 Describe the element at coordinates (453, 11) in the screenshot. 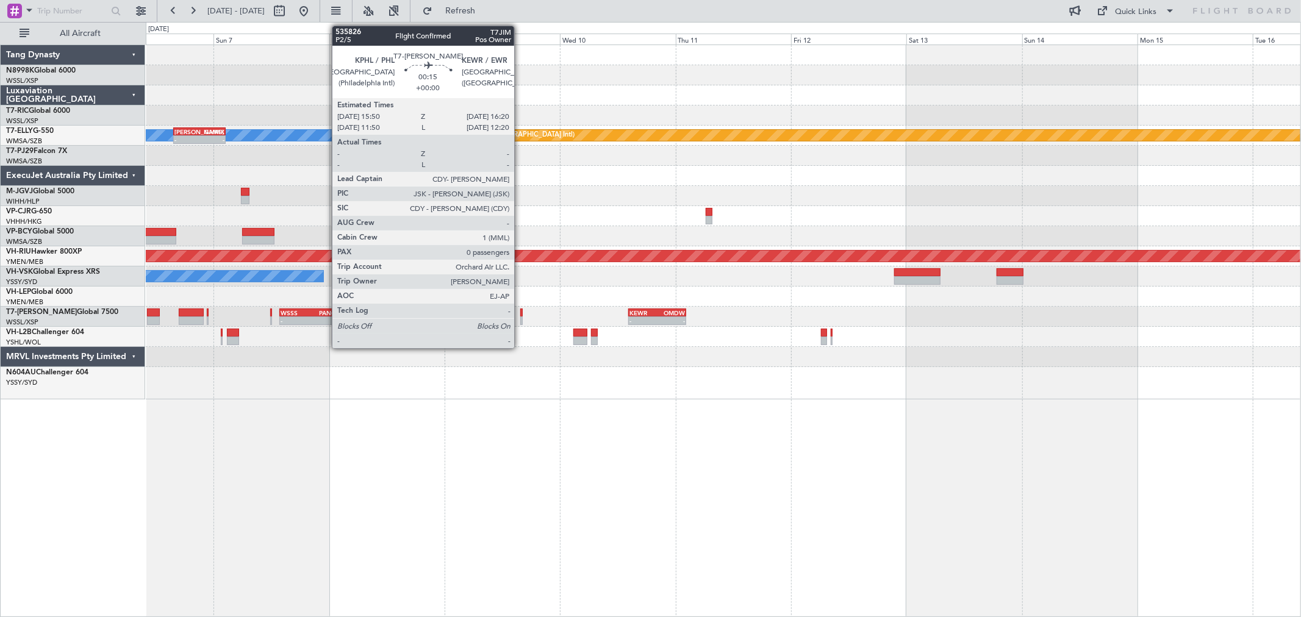

I see `button: Refresh` at that location.